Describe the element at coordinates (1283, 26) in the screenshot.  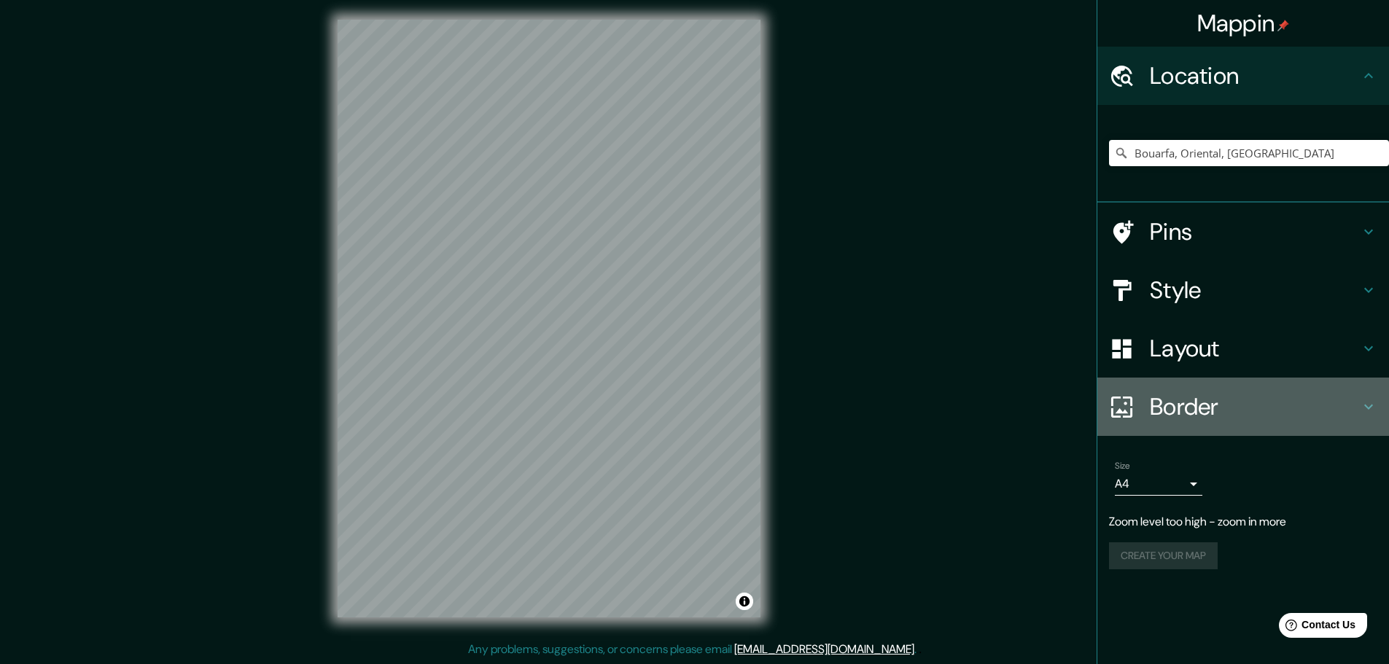
I see `img: pin-icon.png` at that location.